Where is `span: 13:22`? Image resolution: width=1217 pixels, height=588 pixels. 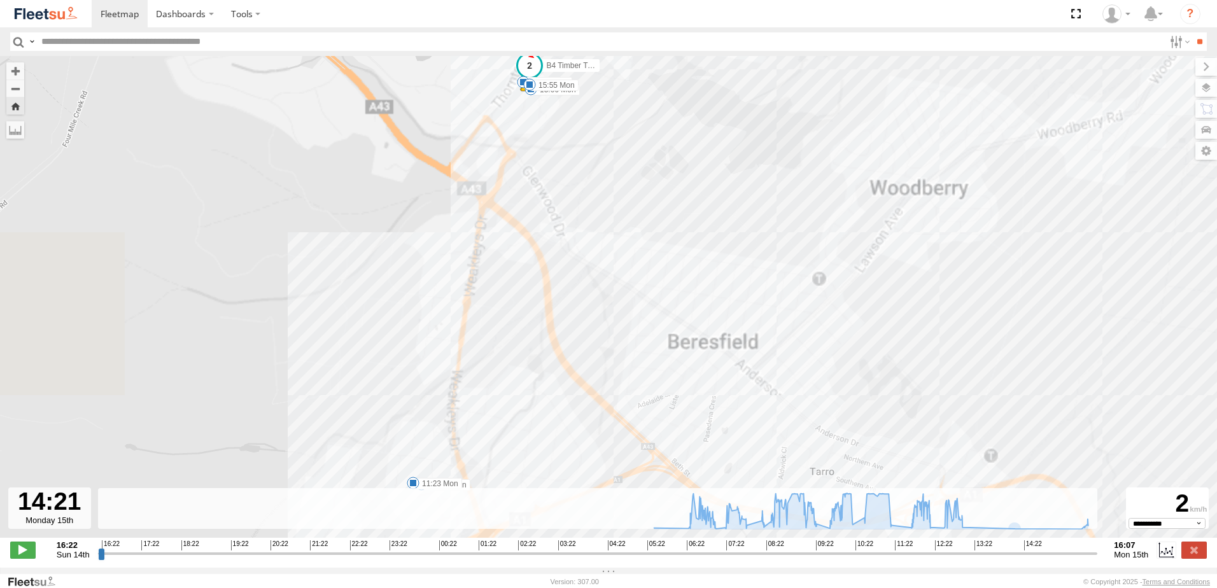 span: 13:22 is located at coordinates (984, 546).